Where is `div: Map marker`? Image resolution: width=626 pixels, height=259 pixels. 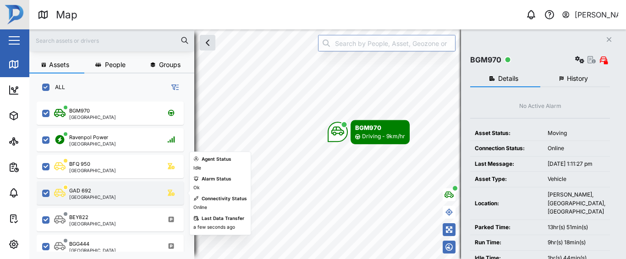
div: Map marker is located at coordinates (369, 132).